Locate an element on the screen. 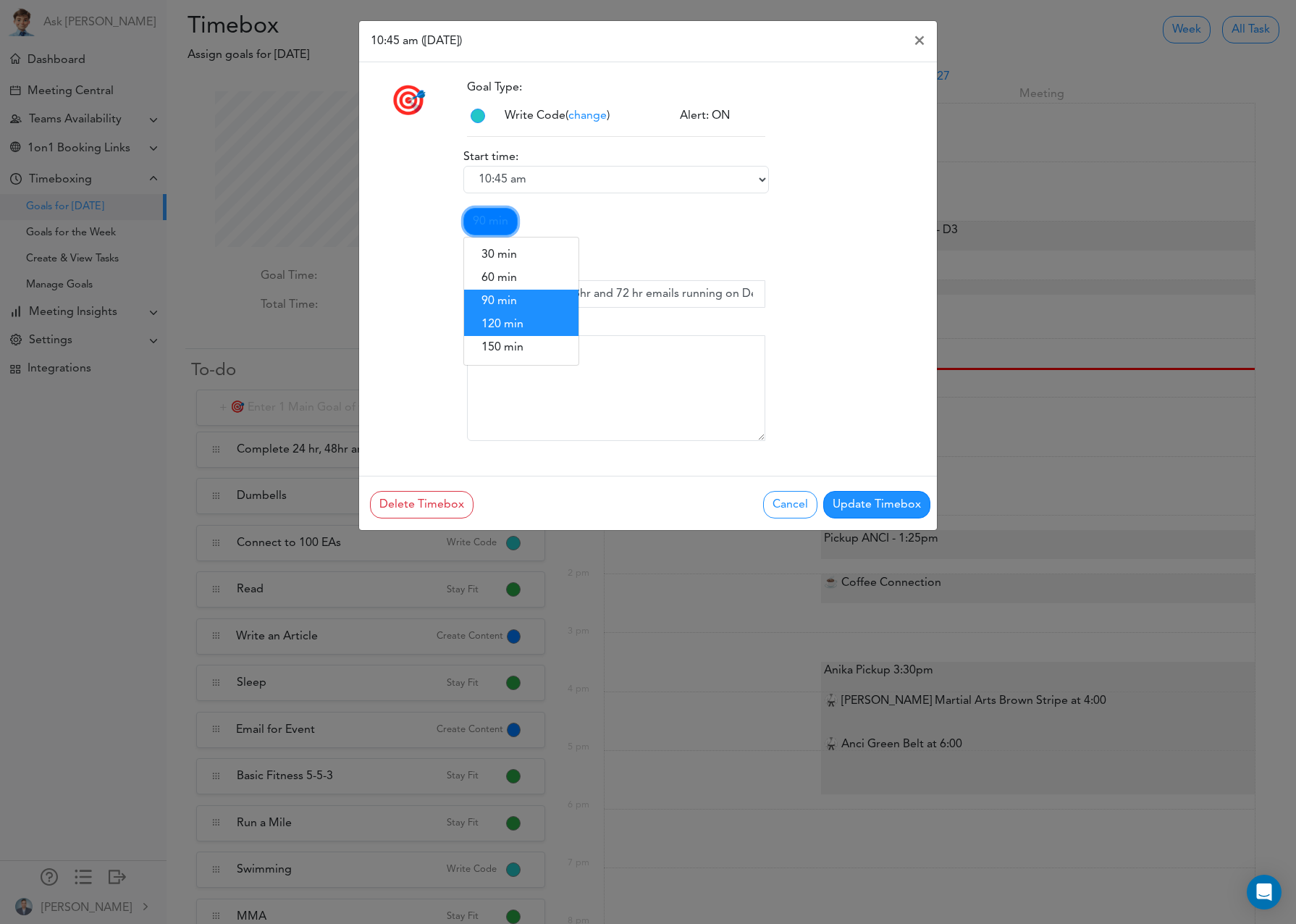 This screenshot has height=924, width=1296. a: 60 min is located at coordinates (522, 278).